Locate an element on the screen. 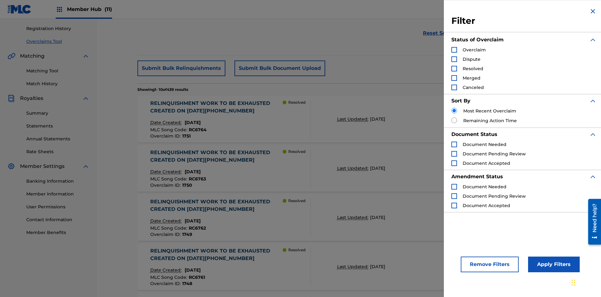  span: RC6763 is located at coordinates (197, 179).